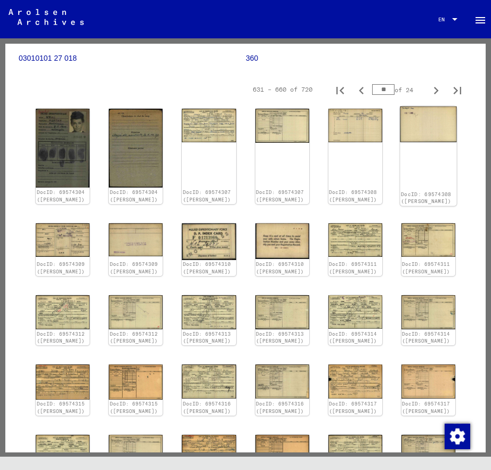 The height and width of the screenshot is (470, 491). Describe the element at coordinates (458, 90) in the screenshot. I see `button: Last page` at that location.